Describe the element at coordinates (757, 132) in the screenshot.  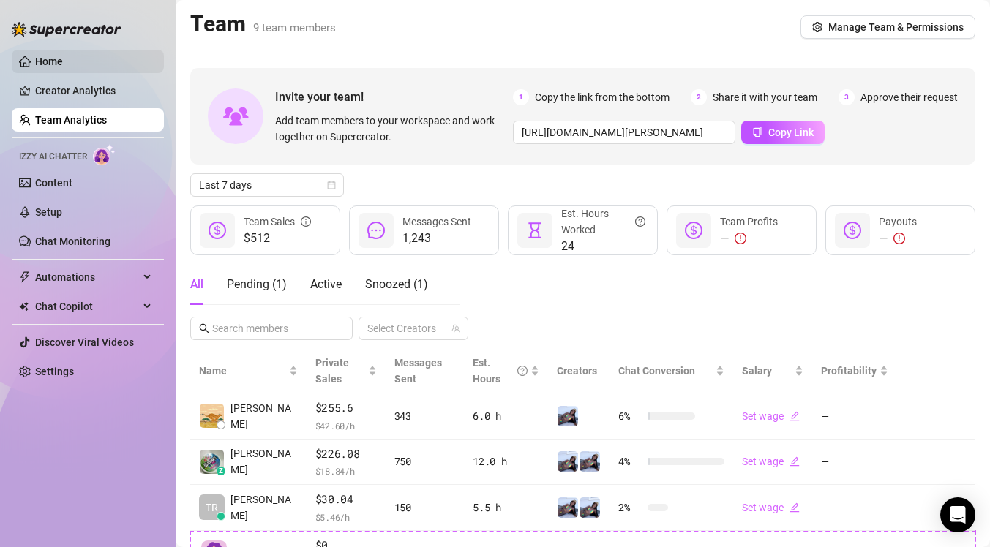
I see `span: copy` at that location.